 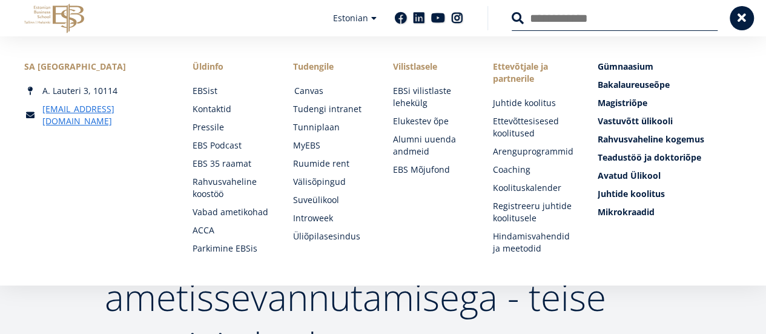 I want to click on span: Üldinfo, so click(x=230, y=67).